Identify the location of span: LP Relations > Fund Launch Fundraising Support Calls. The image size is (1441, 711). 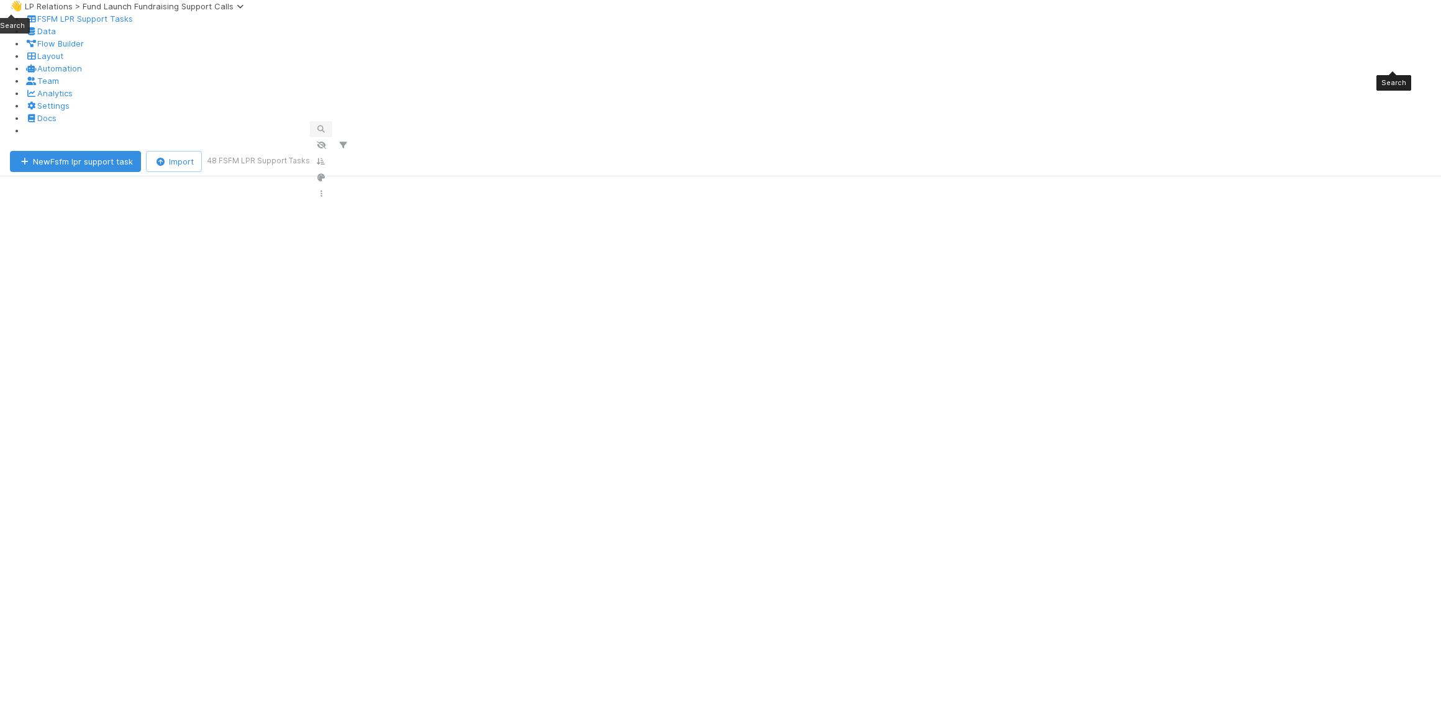
(137, 6).